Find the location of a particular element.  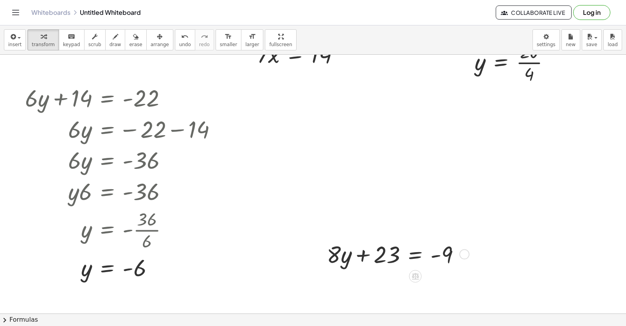

button: redoredo is located at coordinates (204, 40).